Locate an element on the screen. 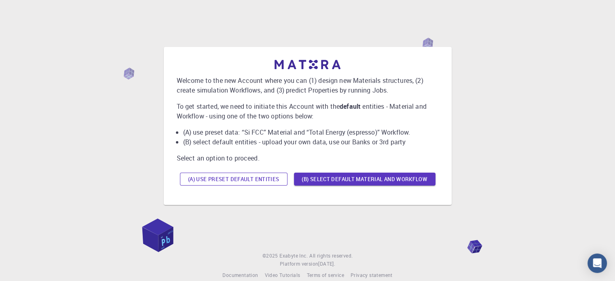 Image resolution: width=615 pixels, height=281 pixels. span: Terms of service is located at coordinates (325, 275).